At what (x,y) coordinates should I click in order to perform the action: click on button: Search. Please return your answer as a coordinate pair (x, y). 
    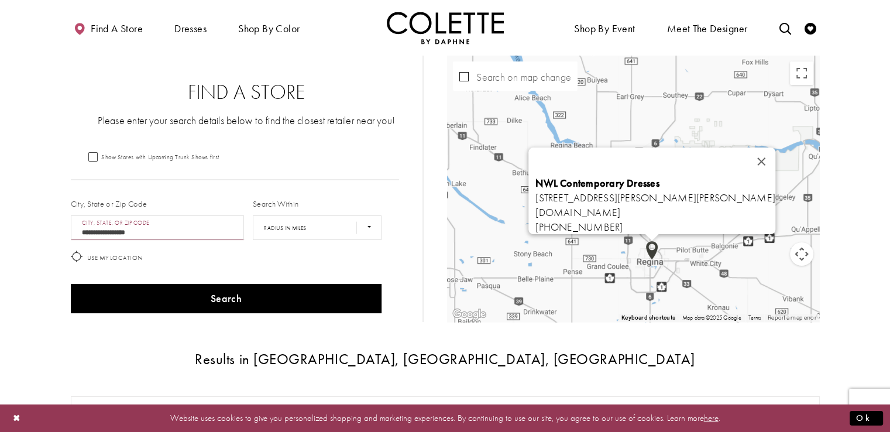
    Looking at the image, I should click on (226, 298).